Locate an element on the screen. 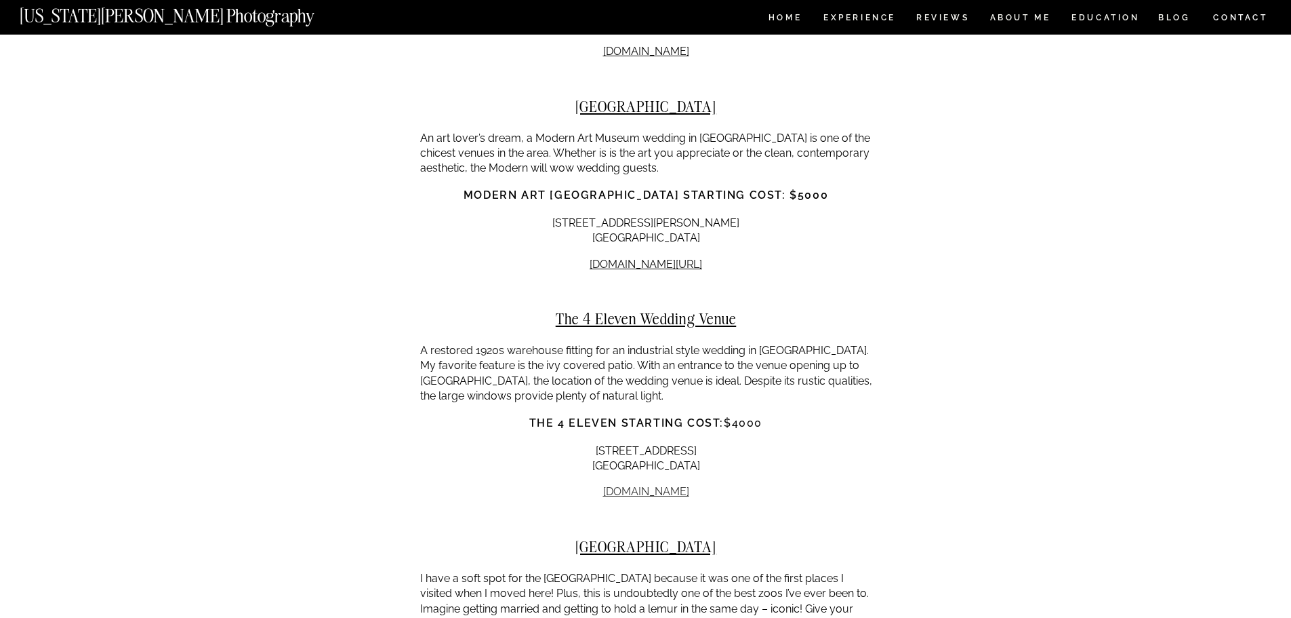 Image resolution: width=1291 pixels, height=618 pixels. nav: REVIEWS is located at coordinates (942, 19).